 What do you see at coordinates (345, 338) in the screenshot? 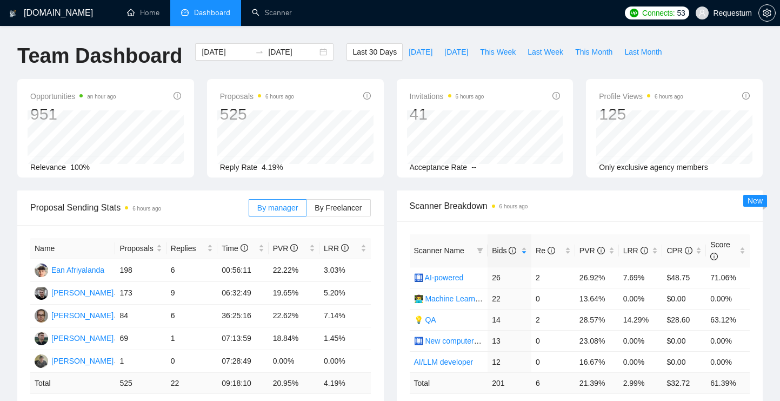
I see `td: 1.45%` at bounding box center [345, 338].